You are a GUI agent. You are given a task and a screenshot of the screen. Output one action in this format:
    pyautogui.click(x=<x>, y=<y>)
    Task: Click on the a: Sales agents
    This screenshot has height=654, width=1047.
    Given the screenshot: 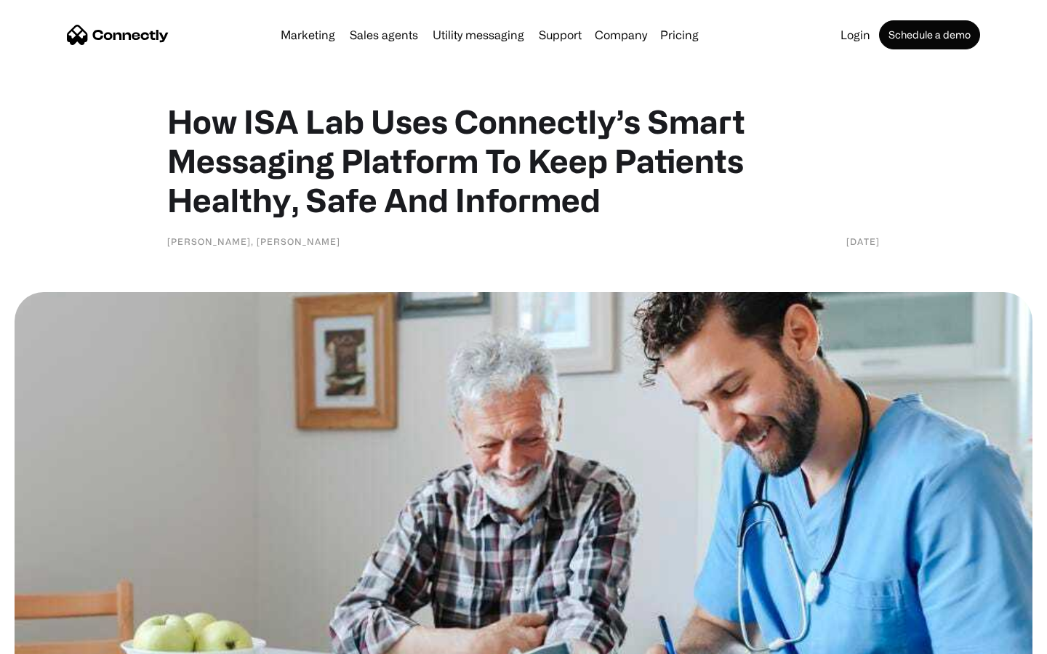 What is the action you would take?
    pyautogui.click(x=384, y=35)
    